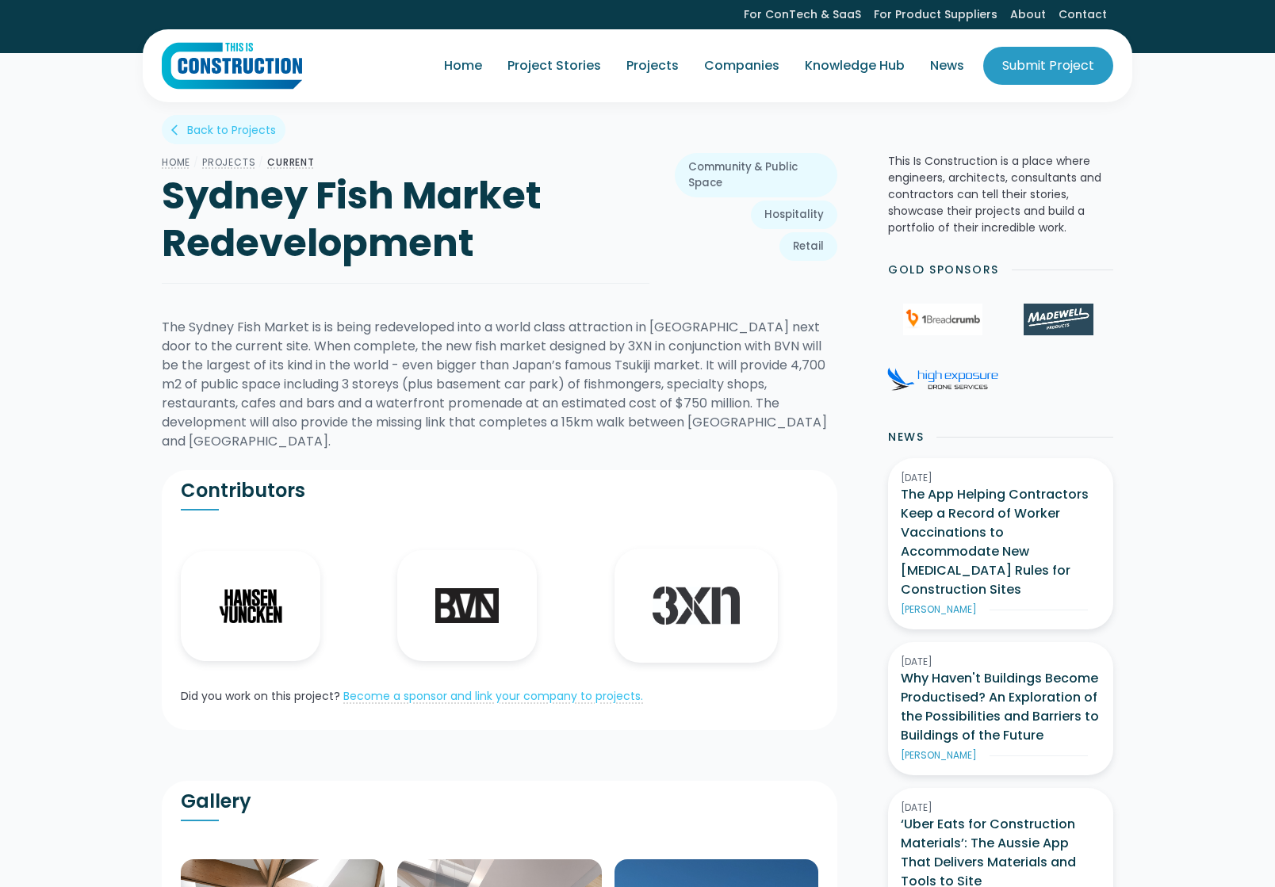  I want to click on a: News, so click(947, 66).